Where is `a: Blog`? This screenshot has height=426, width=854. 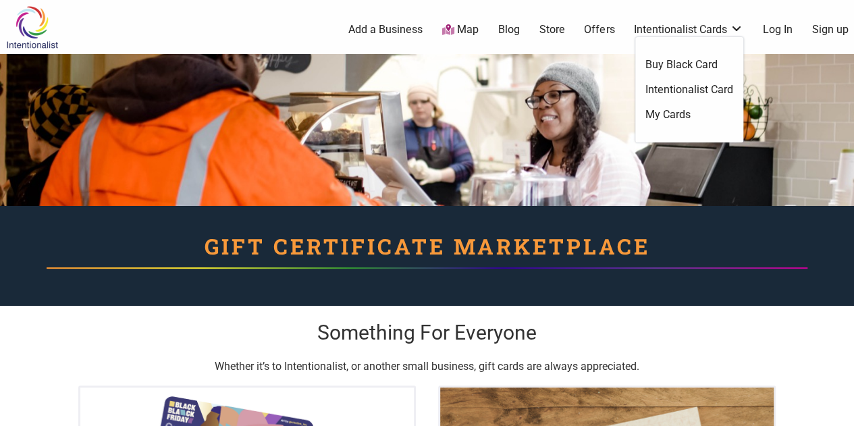 a: Blog is located at coordinates (509, 30).